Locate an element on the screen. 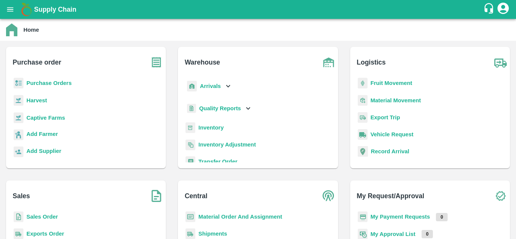 Image resolution: width=516 pixels, height=239 pixels. img: sales is located at coordinates (18, 217).